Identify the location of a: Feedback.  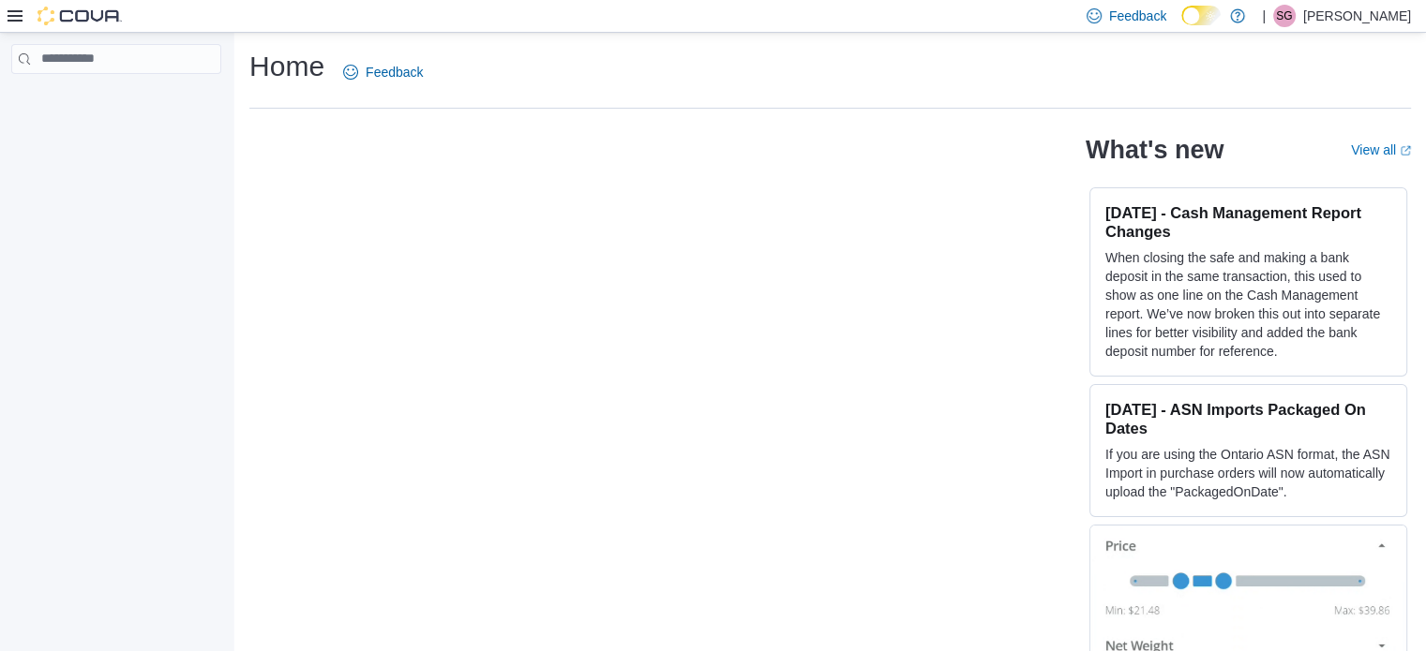
(382, 72).